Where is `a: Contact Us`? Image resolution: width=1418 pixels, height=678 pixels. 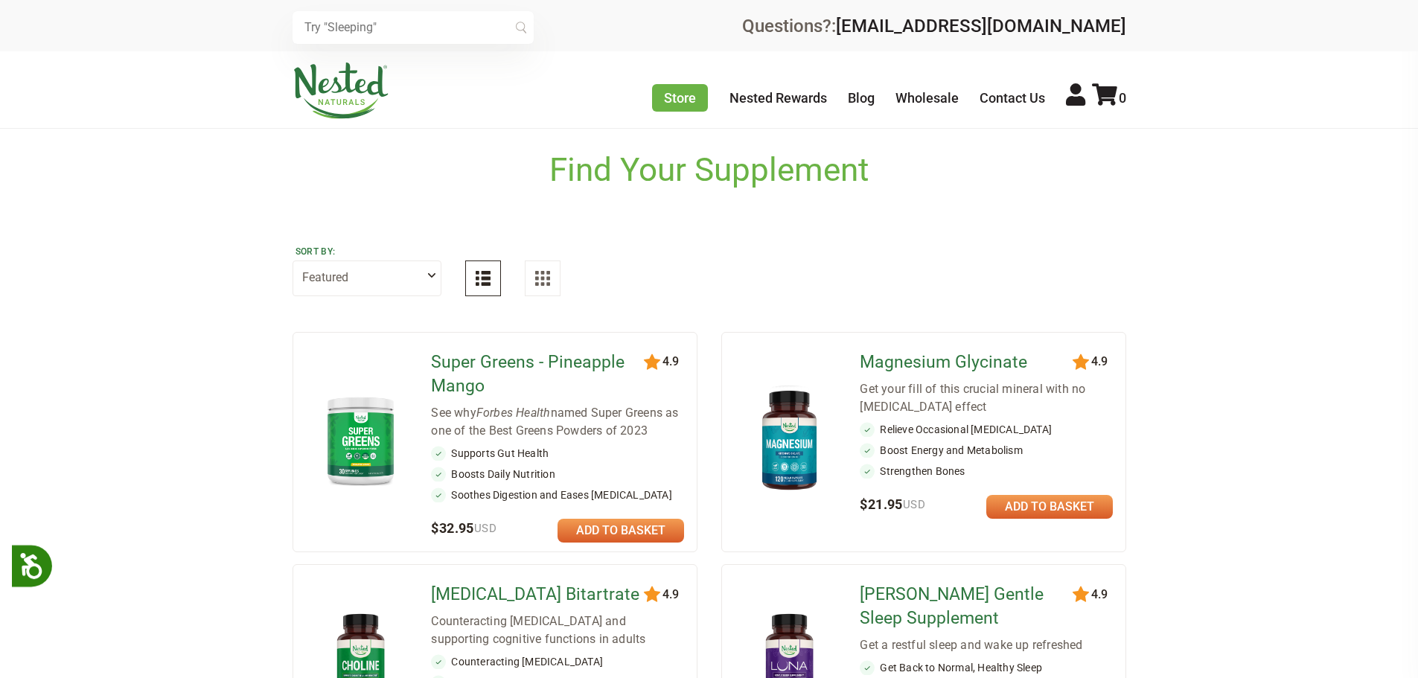
a: Contact Us is located at coordinates (1012, 98).